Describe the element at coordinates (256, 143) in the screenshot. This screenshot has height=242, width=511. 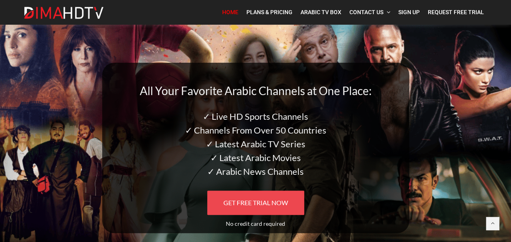
I see `span: ✓ Latest Arabic TV Series` at that location.